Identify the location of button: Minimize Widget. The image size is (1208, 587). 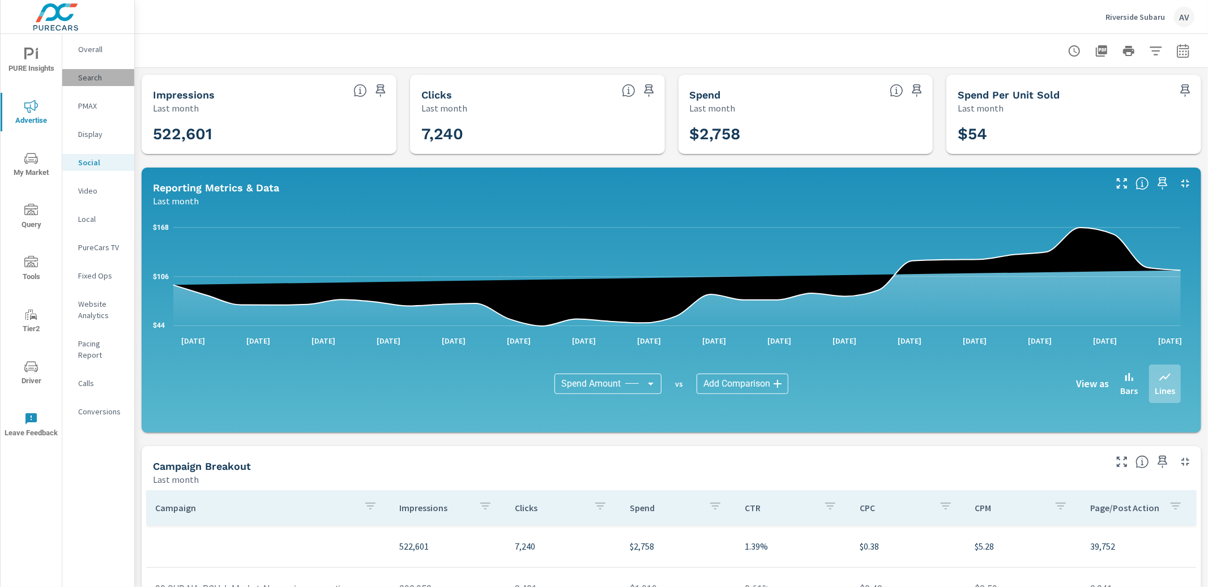
(1185, 462).